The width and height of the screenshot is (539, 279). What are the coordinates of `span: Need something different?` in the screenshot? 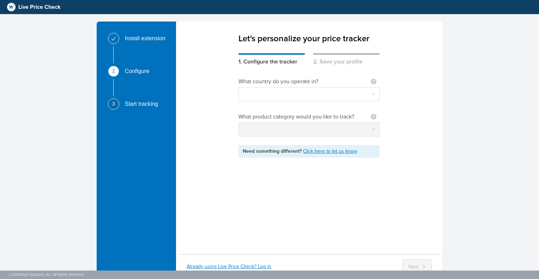 It's located at (272, 151).